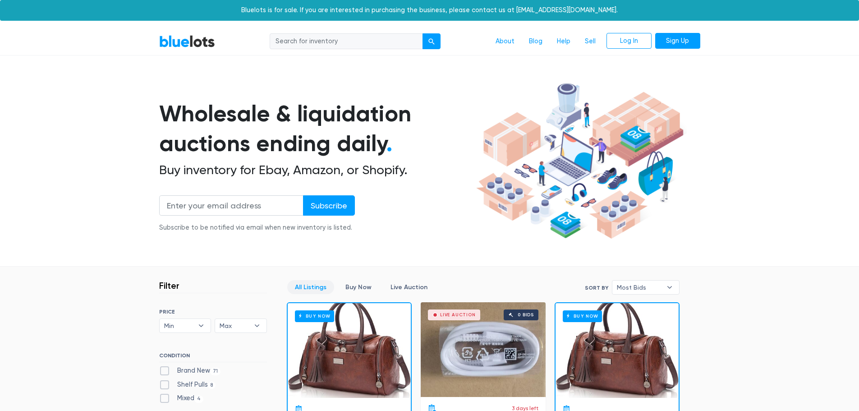 This screenshot has height=411, width=859. I want to click on input: Enter your email address, so click(231, 205).